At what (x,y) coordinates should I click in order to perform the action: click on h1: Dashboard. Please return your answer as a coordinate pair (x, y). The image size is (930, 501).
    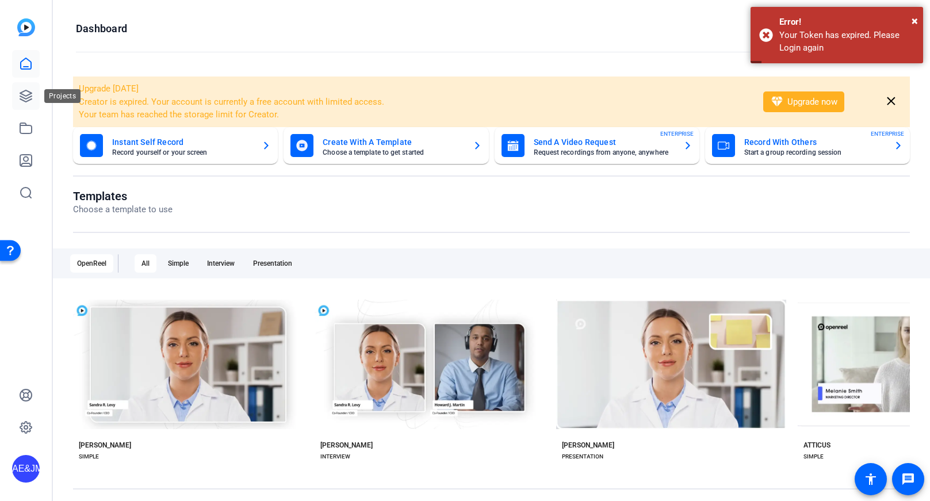
    Looking at the image, I should click on (101, 29).